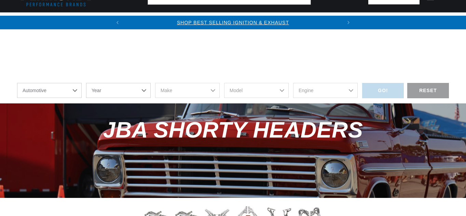  What do you see at coordinates (428, 91) in the screenshot?
I see `div: RESET` at bounding box center [428, 91].